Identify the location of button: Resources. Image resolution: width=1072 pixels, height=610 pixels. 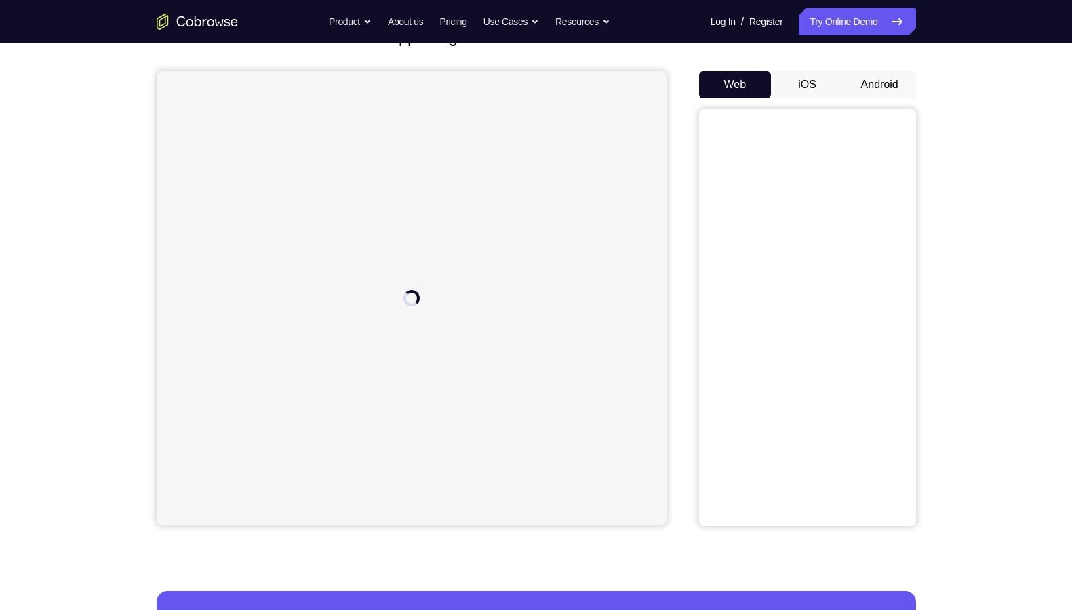
(582, 22).